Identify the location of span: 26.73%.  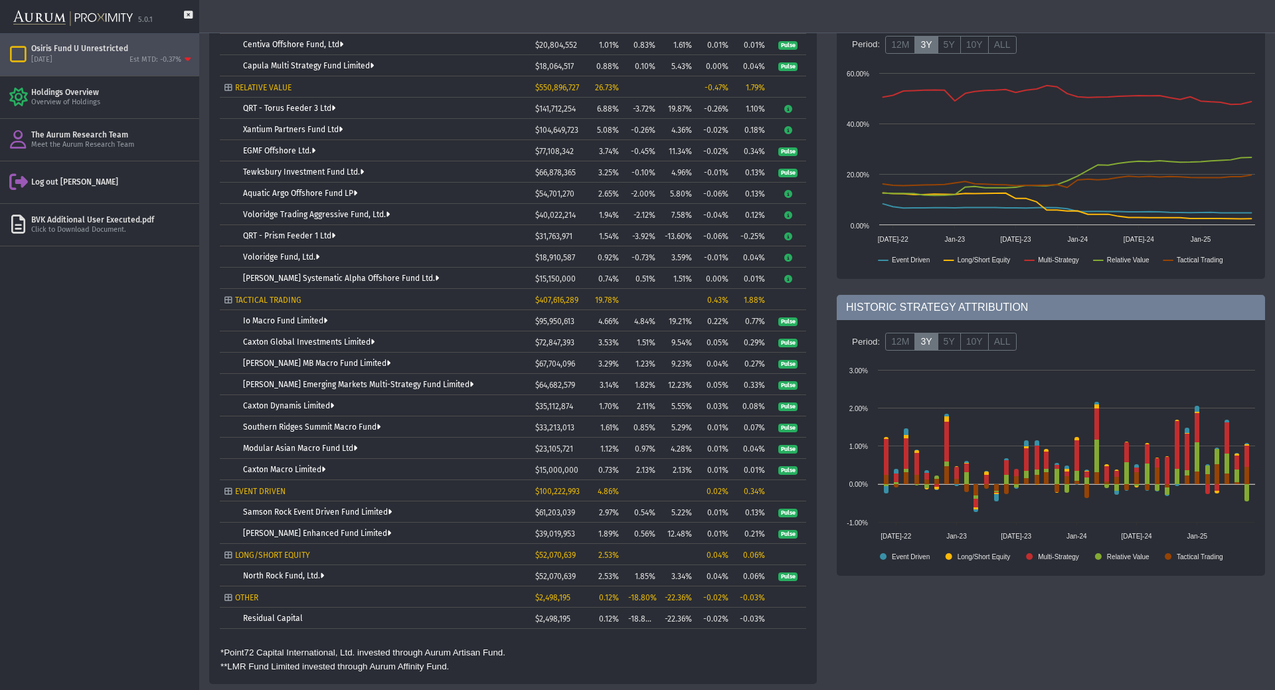
(607, 88).